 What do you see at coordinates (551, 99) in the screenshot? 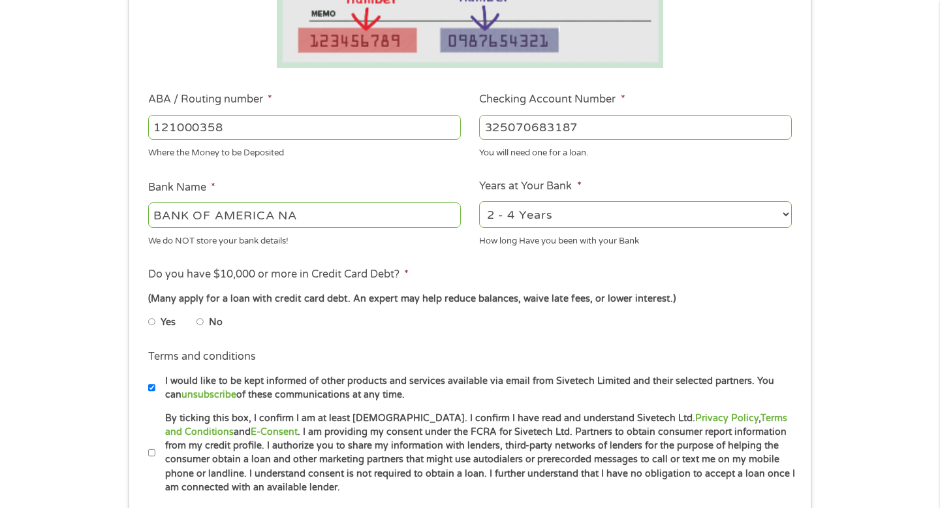
I see `label: Checking Account Number` at bounding box center [551, 99].